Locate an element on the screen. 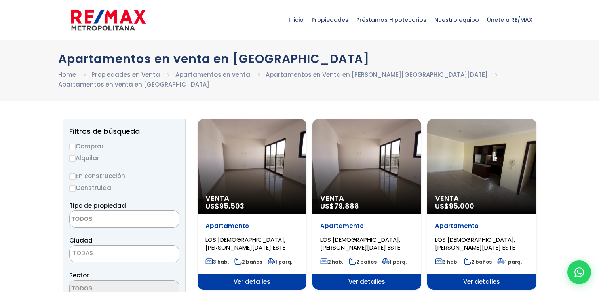 The height and width of the screenshot is (292, 599). span: 95,503 is located at coordinates (232, 206).